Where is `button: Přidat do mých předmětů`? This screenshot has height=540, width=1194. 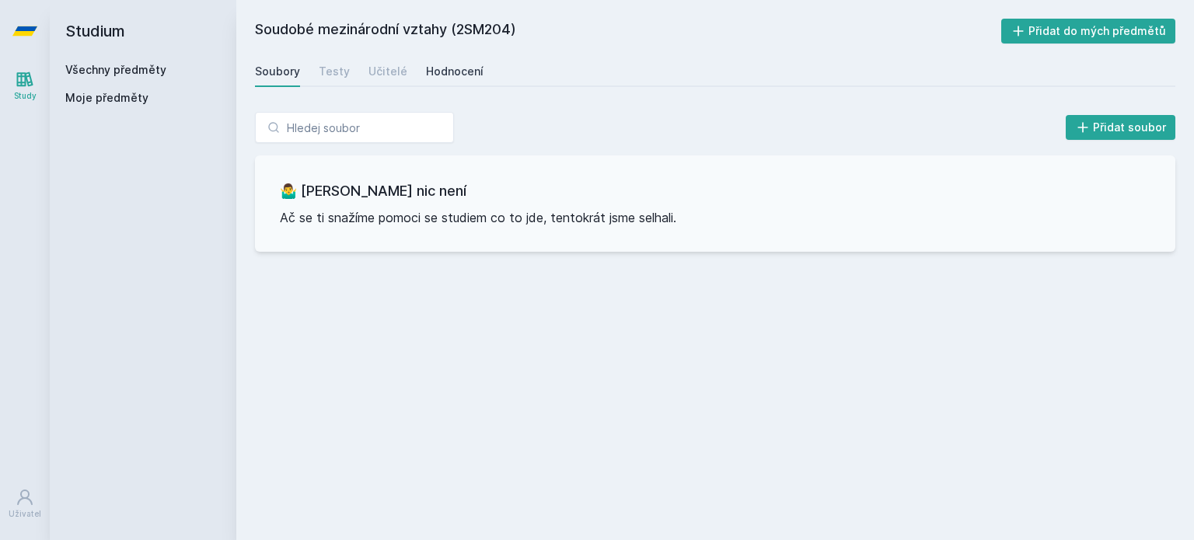
button: Přidat do mých předmětů is located at coordinates (1088, 31).